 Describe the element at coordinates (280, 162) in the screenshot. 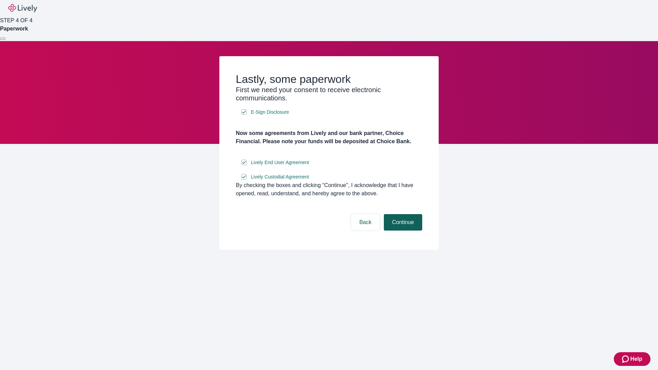

I see `span: Lively End User Agreement` at that location.